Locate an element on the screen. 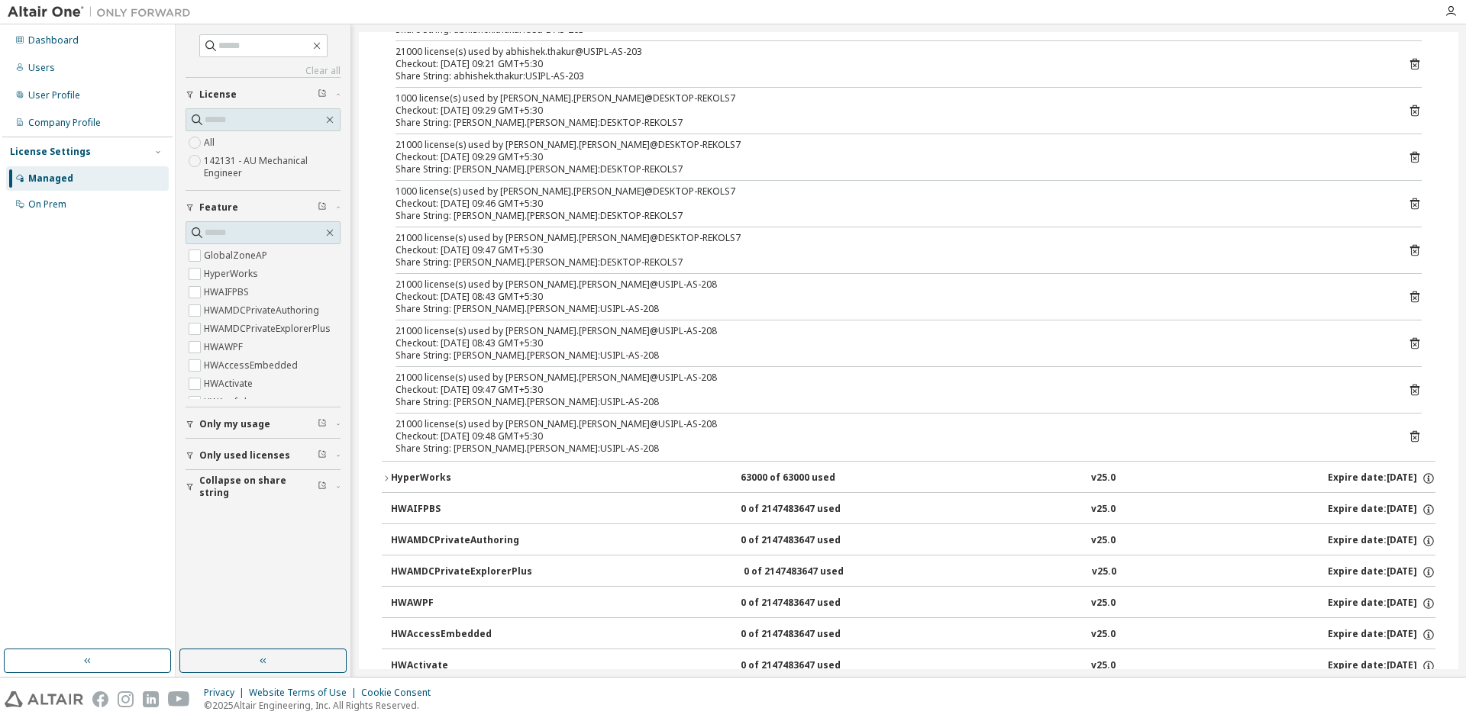 This screenshot has height=721, width=1466. div: User Profile is located at coordinates (54, 95).